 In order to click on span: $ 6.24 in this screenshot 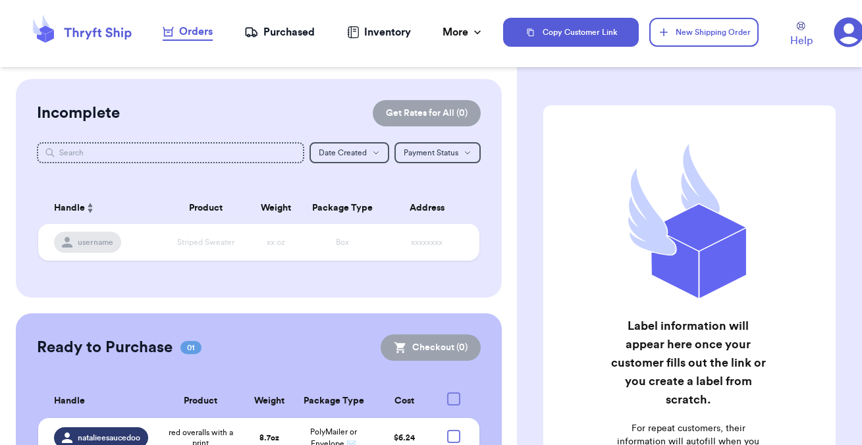, I will do `click(405, 438)`.